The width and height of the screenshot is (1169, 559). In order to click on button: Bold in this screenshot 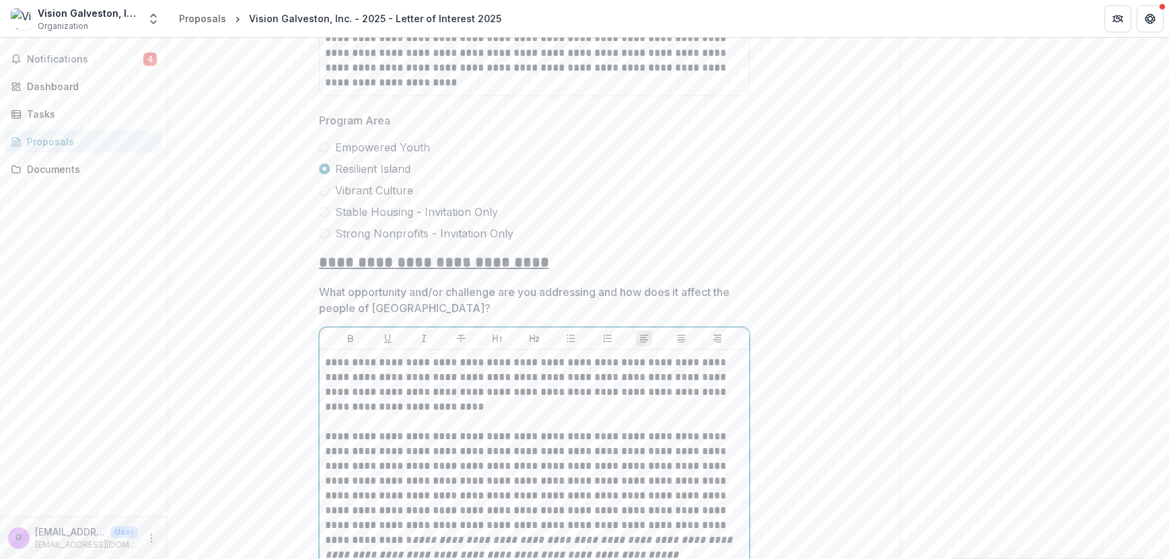, I will do `click(351, 339)`.